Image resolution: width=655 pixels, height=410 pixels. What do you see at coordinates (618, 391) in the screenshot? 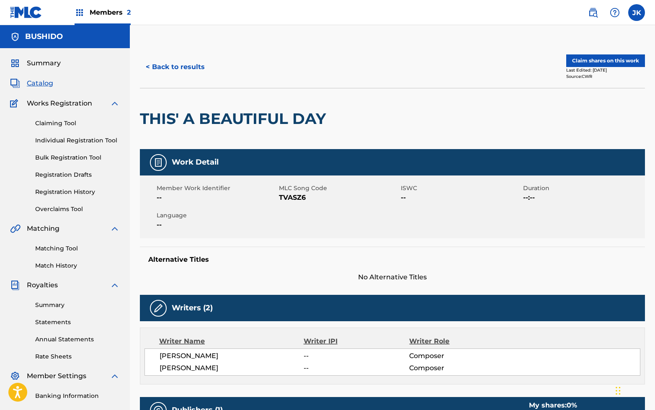
I see `div: Drag` at bounding box center [618, 391].